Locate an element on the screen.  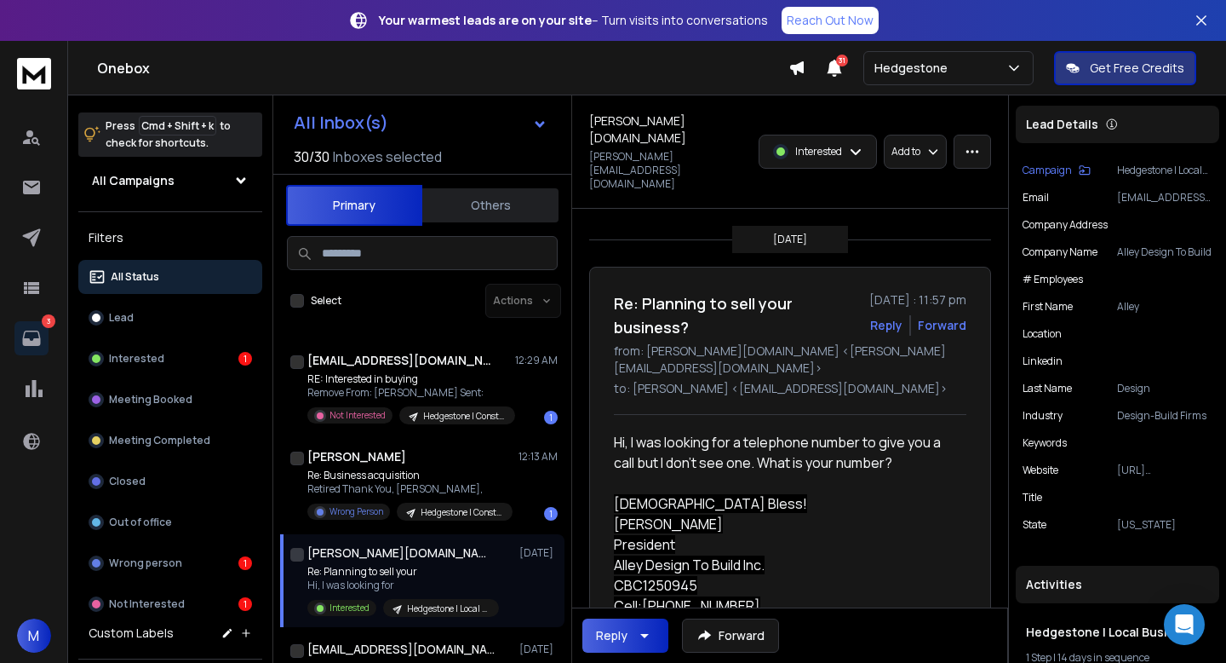
button: Interested1 is located at coordinates (170, 359).